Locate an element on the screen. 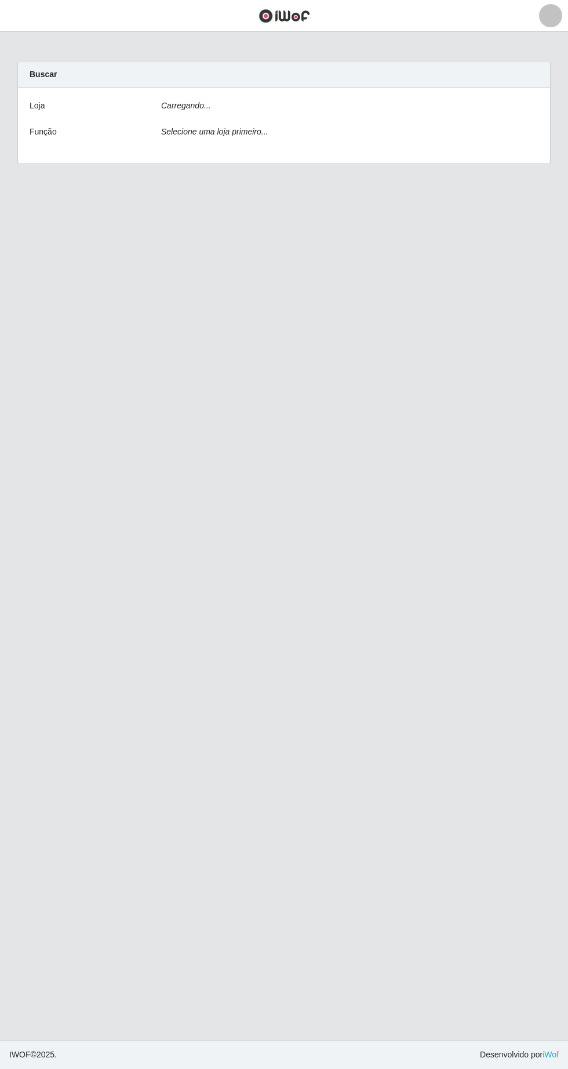 The image size is (568, 1069). span: IWOF is located at coordinates (20, 1054).